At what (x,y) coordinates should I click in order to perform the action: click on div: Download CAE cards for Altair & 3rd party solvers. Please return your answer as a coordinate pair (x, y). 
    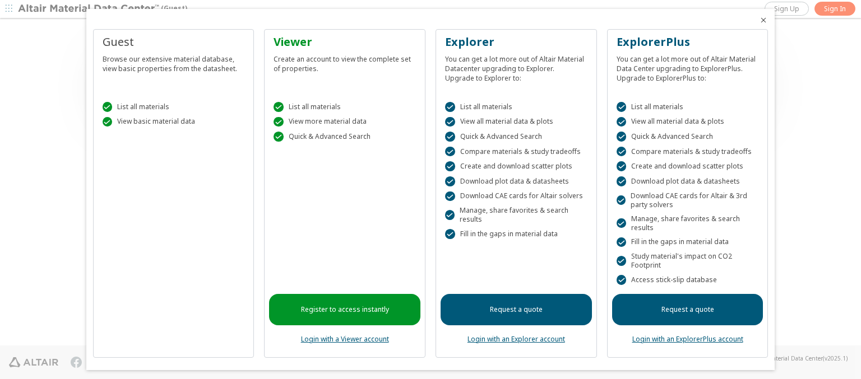
    Looking at the image, I should click on (687, 201).